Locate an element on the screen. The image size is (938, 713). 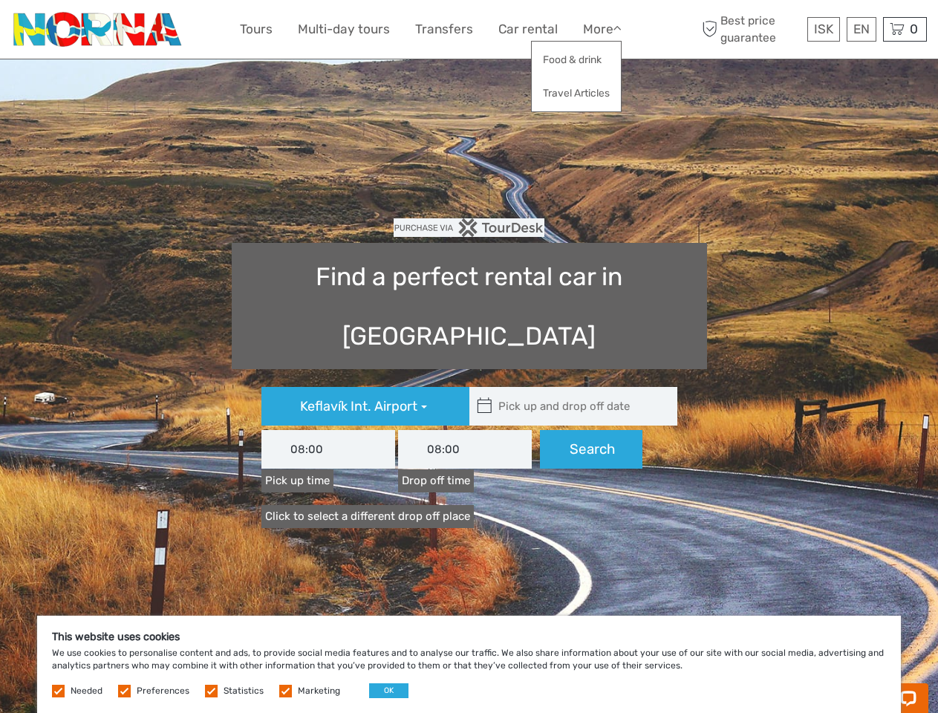
a: Multi-day tours is located at coordinates (344, 29).